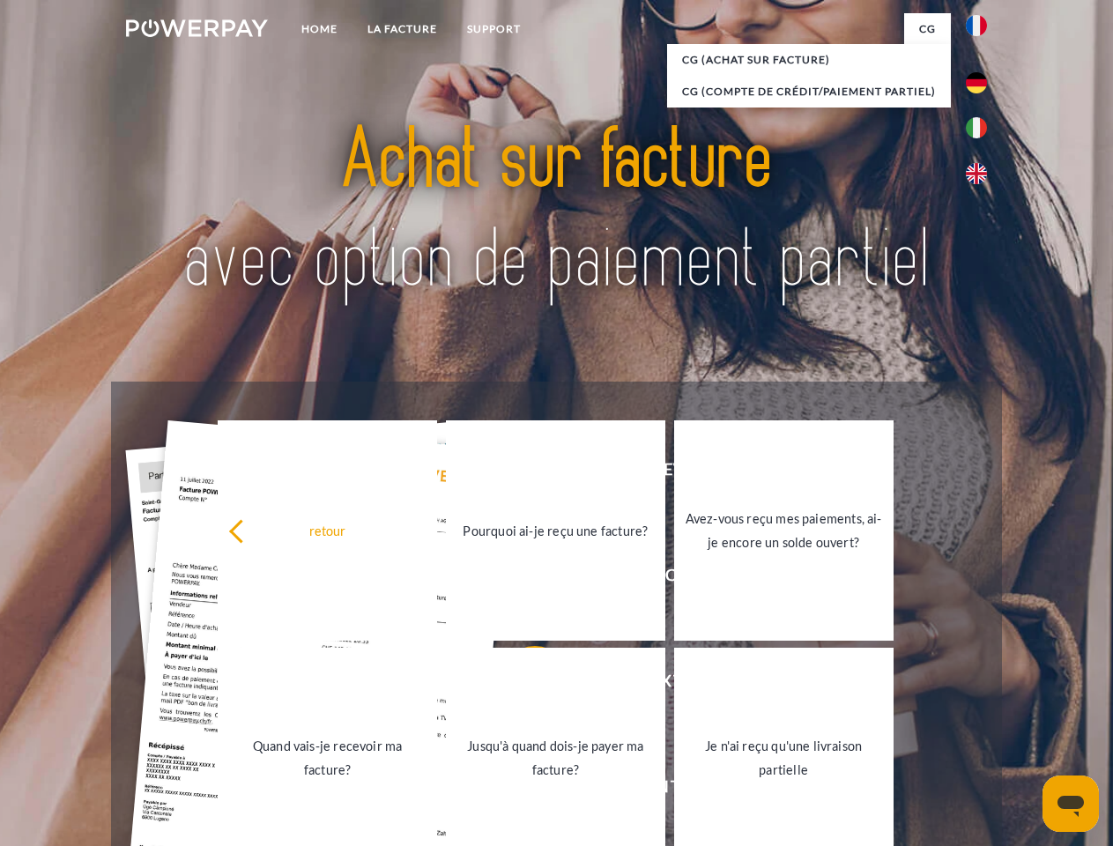 Image resolution: width=1113 pixels, height=846 pixels. I want to click on img: fr, so click(977, 26).